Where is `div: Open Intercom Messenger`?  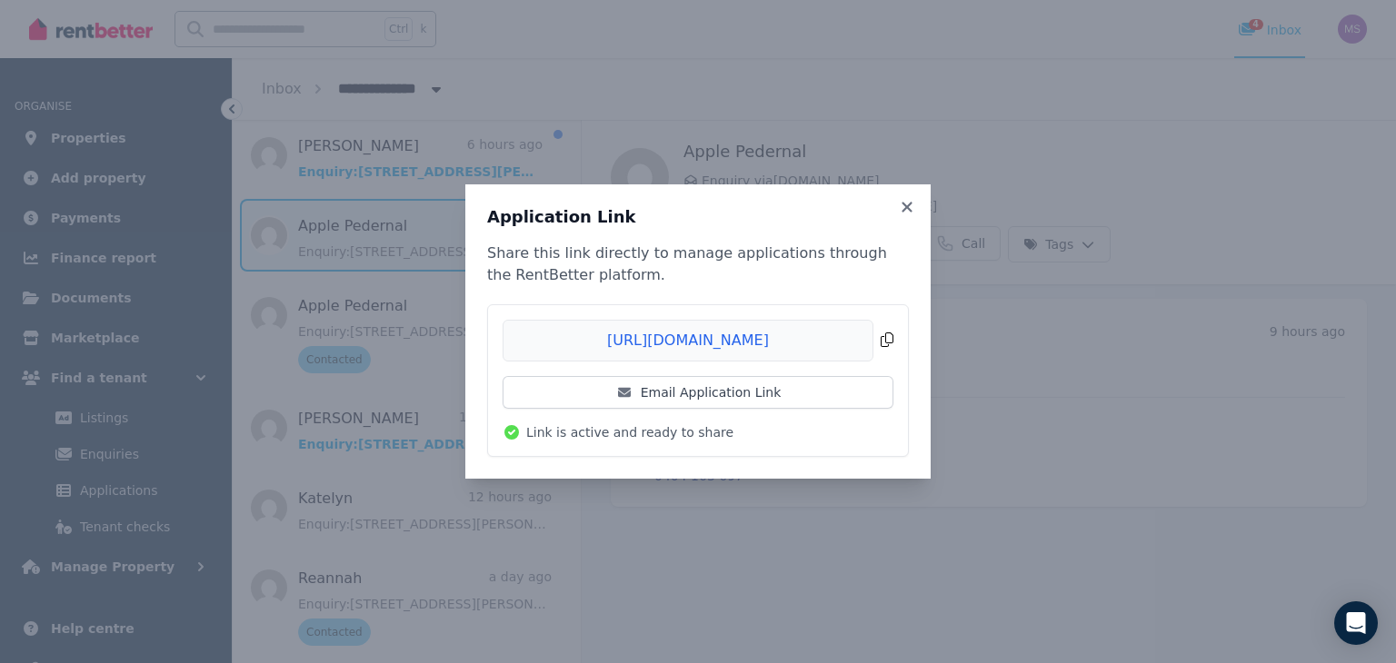
div: Open Intercom Messenger is located at coordinates (1356, 623).